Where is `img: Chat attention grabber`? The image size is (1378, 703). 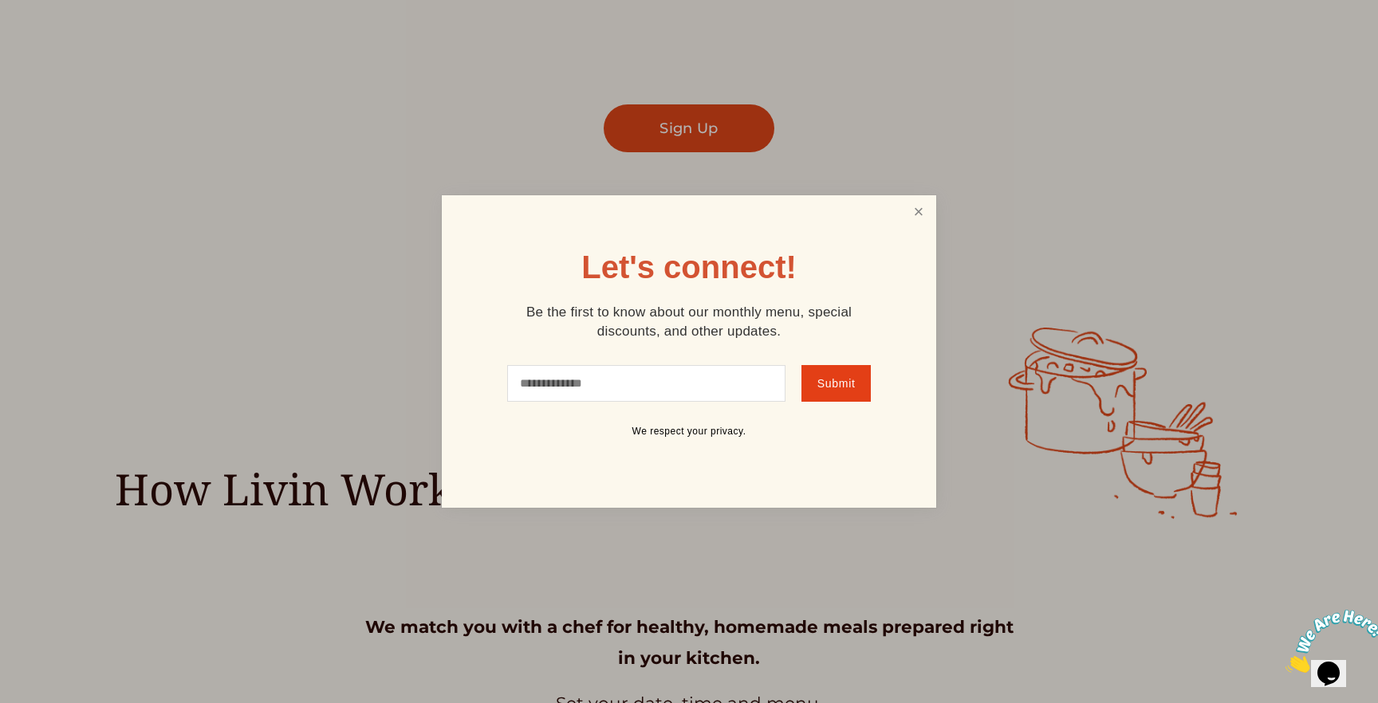 img: Chat attention grabber is located at coordinates (56, 37).